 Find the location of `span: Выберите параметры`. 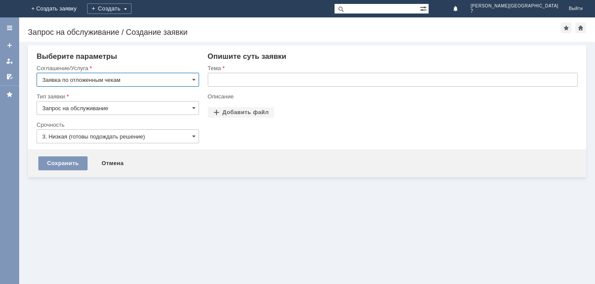

span: Выберите параметры is located at coordinates (77, 56).